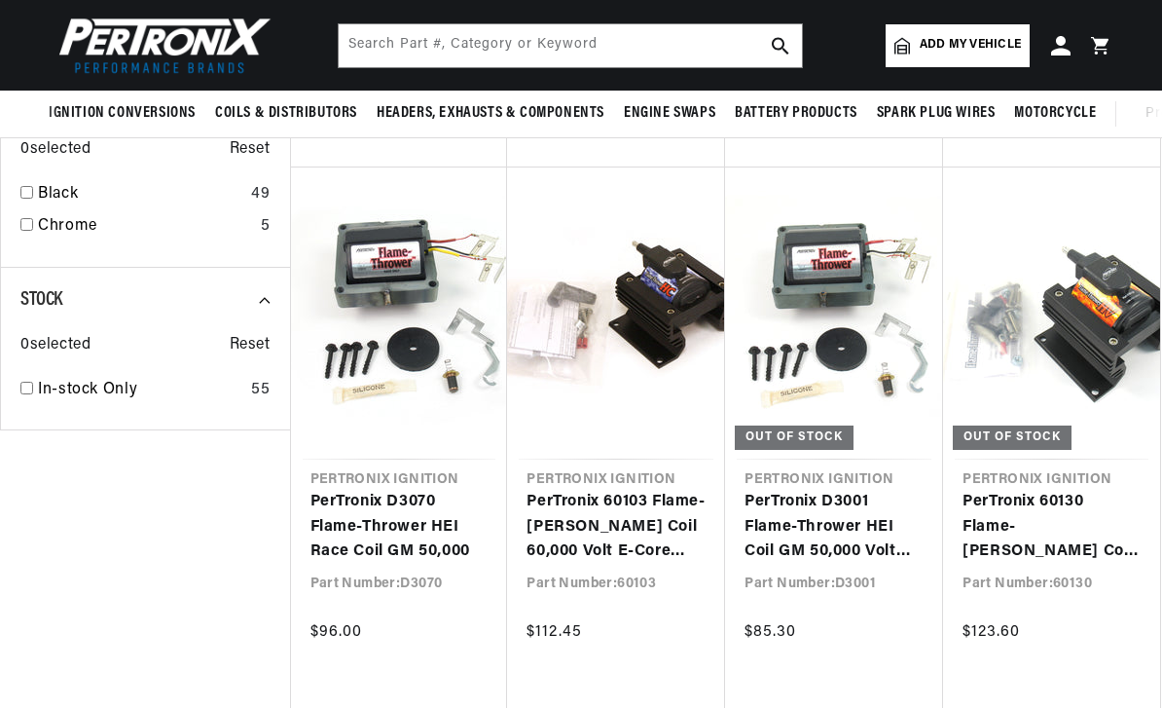 The height and width of the screenshot is (708, 1162). I want to click on input: Search Part #, Category or Keyword, so click(570, 46).